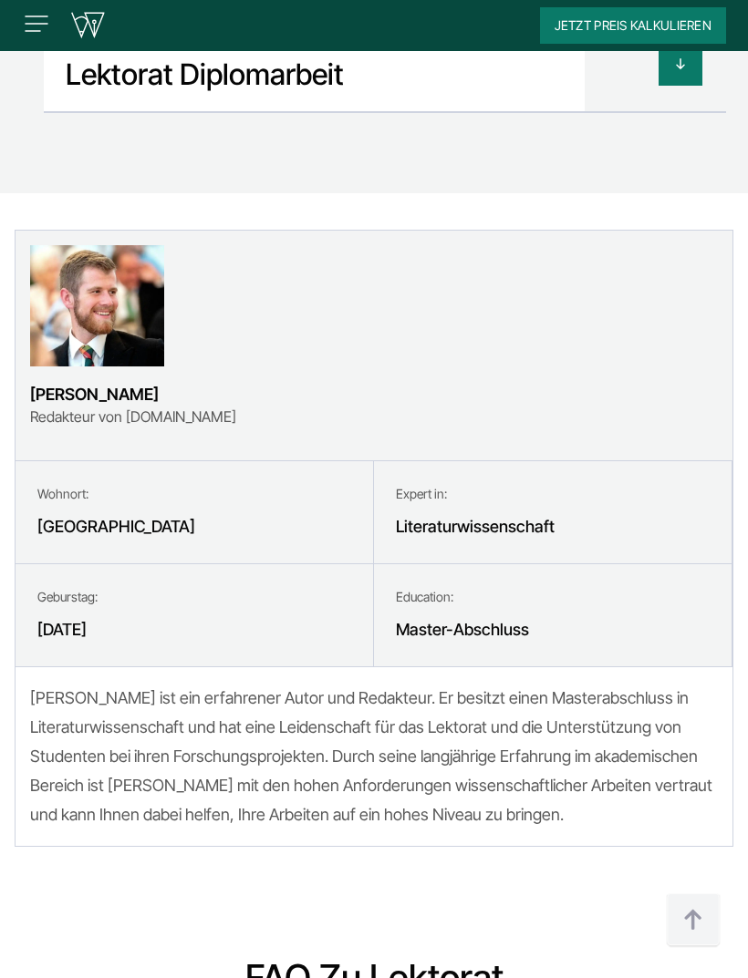 The width and height of the screenshot is (748, 978). I want to click on button: Jetzt Preis kalkulieren, so click(633, 26).